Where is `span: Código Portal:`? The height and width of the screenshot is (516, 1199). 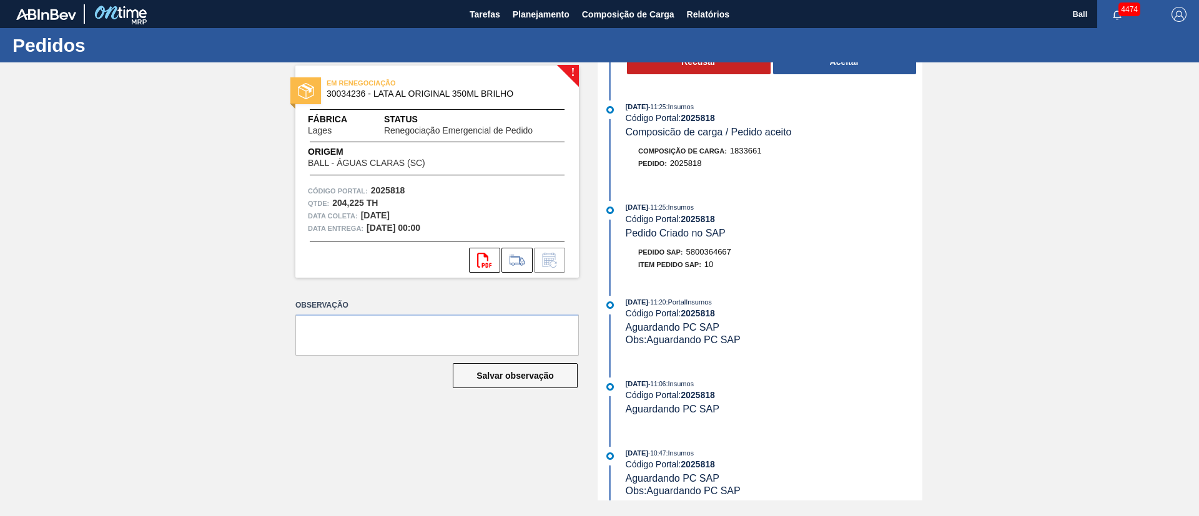 span: Código Portal: is located at coordinates (338, 191).